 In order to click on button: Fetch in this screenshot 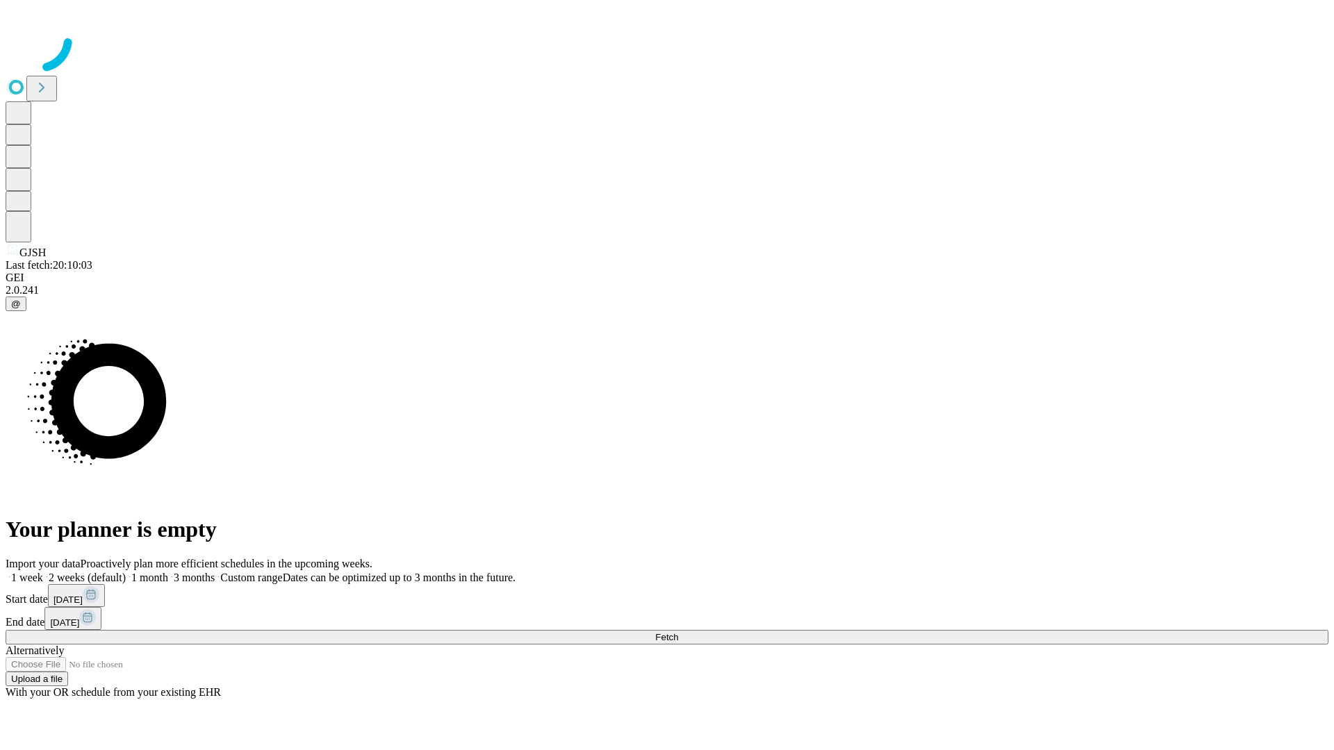, I will do `click(667, 637)`.